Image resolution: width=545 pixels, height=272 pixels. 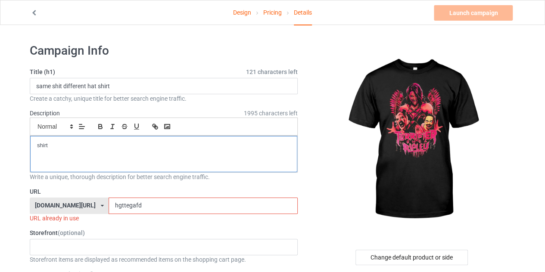 I want to click on div: Storefront items are displayed as recommended items on the shopping cart page., so click(x=164, y=260).